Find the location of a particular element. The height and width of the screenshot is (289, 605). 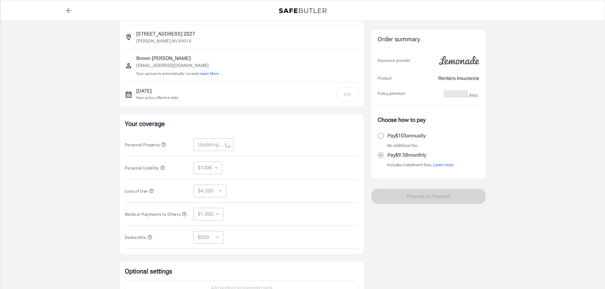

button: Personal Property is located at coordinates (145, 145).